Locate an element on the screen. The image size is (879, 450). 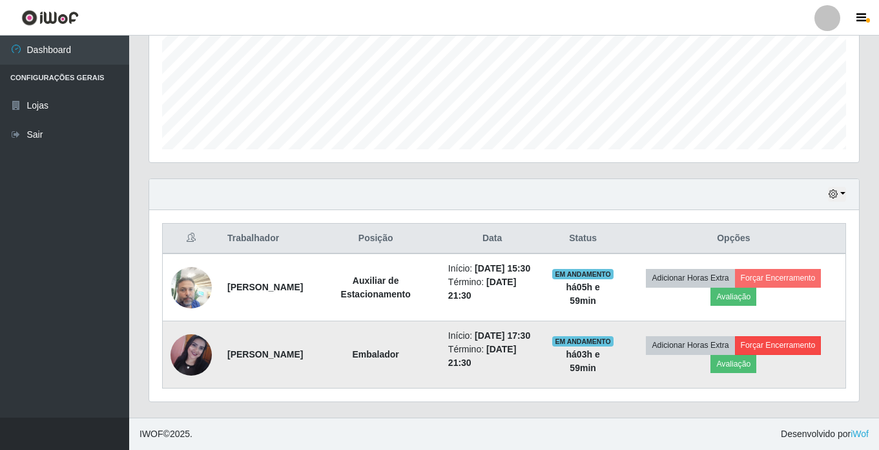
th: Status is located at coordinates (583, 238).